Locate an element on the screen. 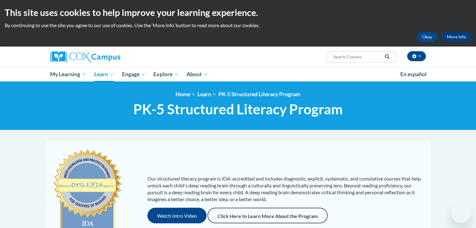  a: Click Here to Learn More About the Program is located at coordinates (267, 216).